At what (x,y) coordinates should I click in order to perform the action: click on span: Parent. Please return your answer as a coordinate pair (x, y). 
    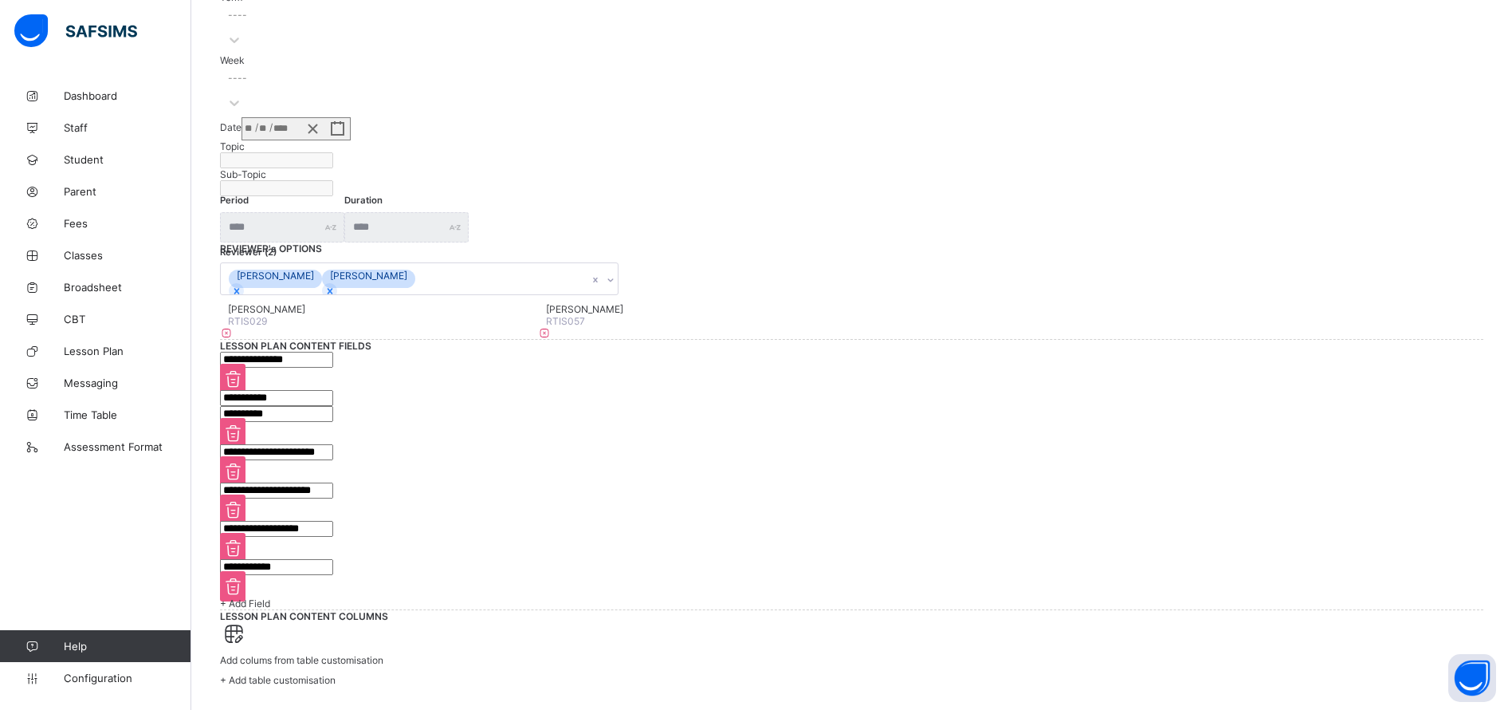
    Looking at the image, I should click on (128, 191).